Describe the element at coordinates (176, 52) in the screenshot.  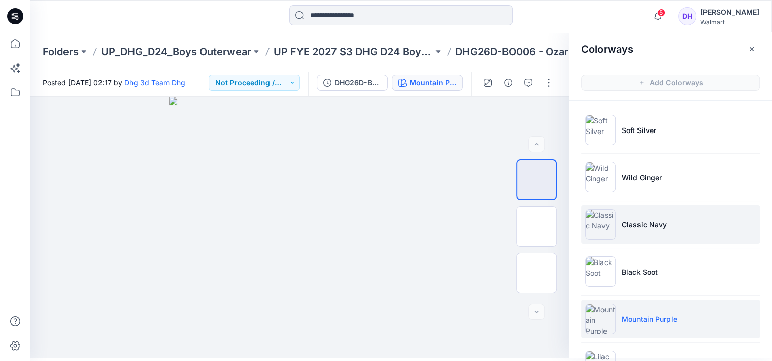
I see `p: UP_DHG_D24_Boys Outerwear` at that location.